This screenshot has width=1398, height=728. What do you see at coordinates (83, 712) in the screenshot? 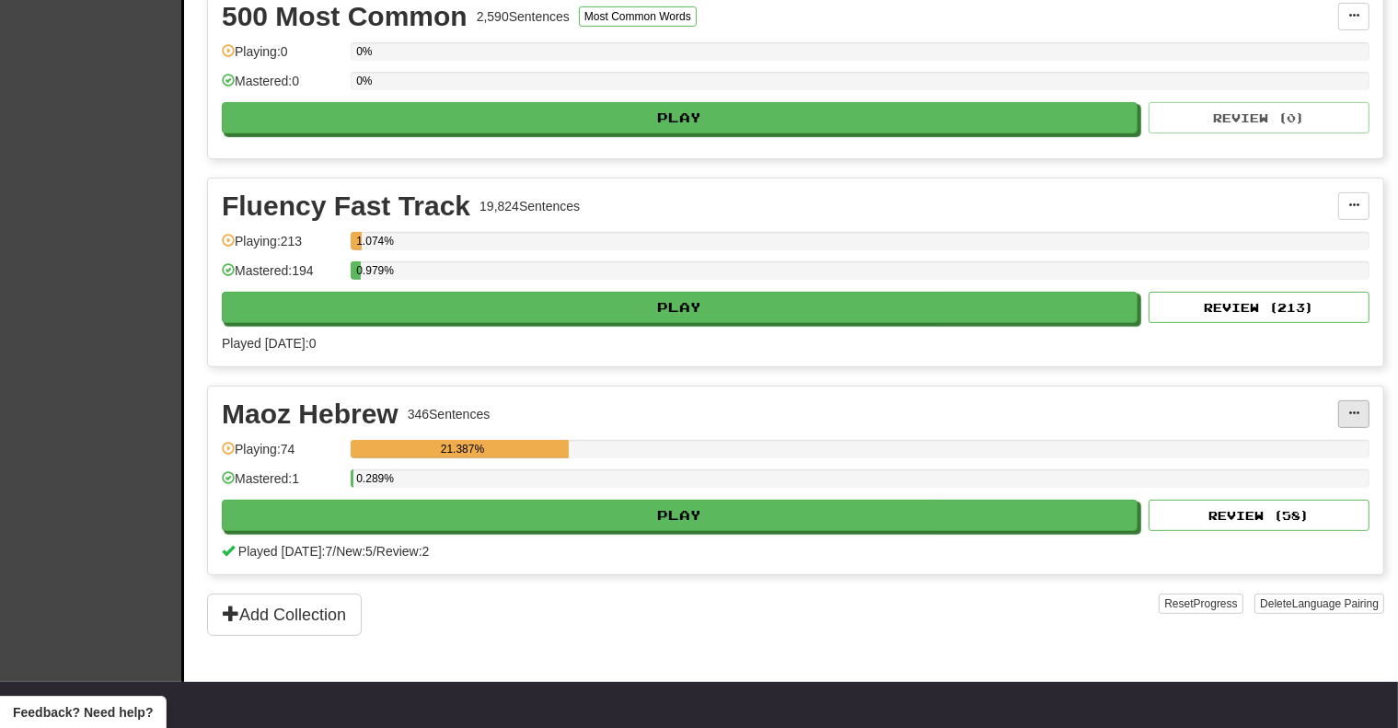
I see `span: Open feedback widget` at bounding box center [83, 712].